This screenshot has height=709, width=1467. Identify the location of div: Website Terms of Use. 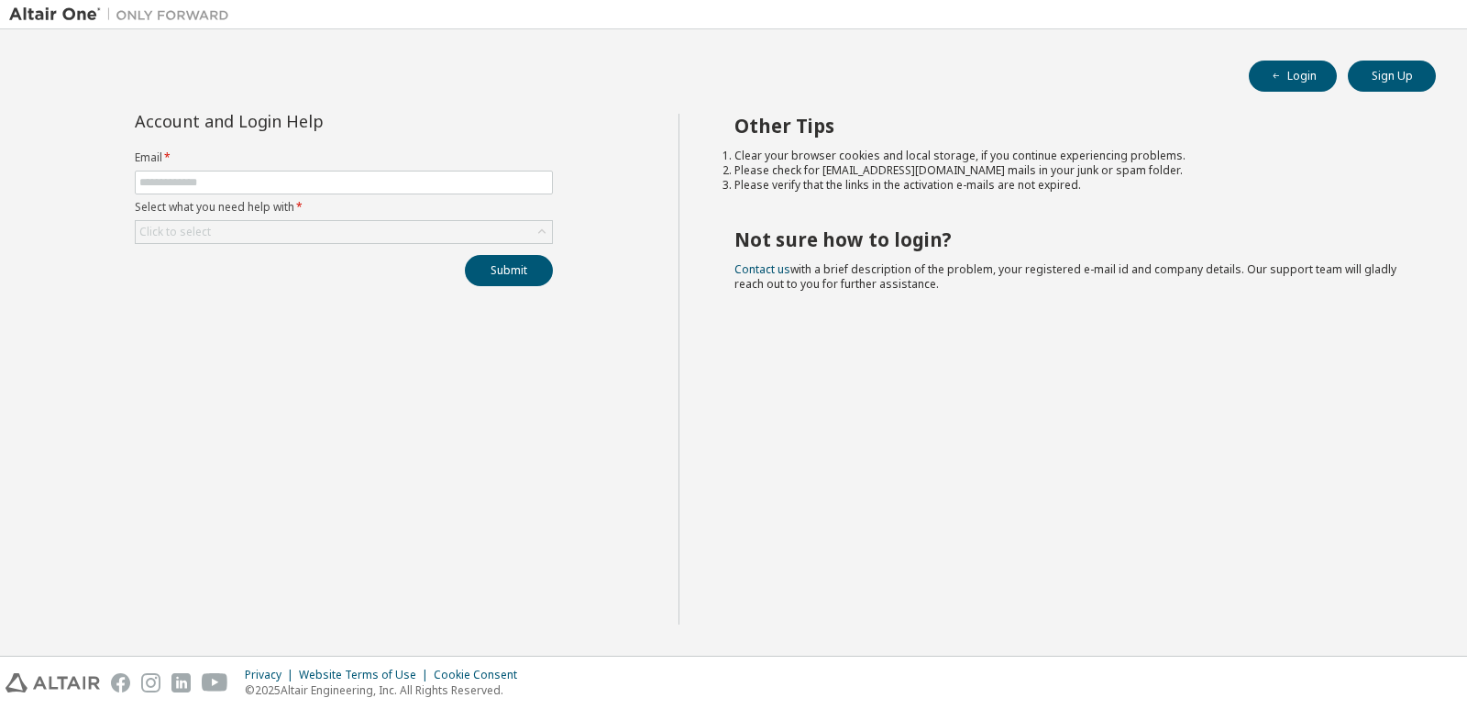
(366, 675).